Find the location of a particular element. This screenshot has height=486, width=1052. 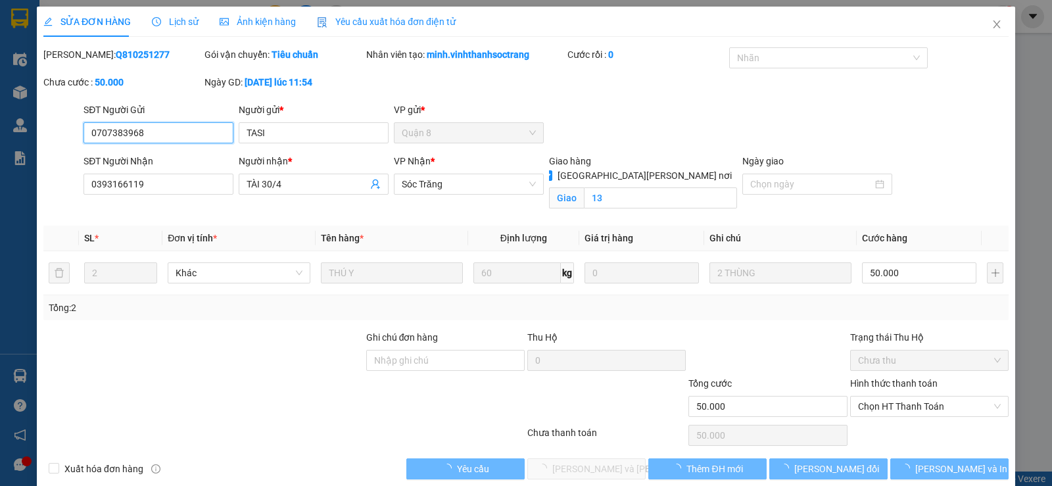

div: Người nhận is located at coordinates (314, 161).